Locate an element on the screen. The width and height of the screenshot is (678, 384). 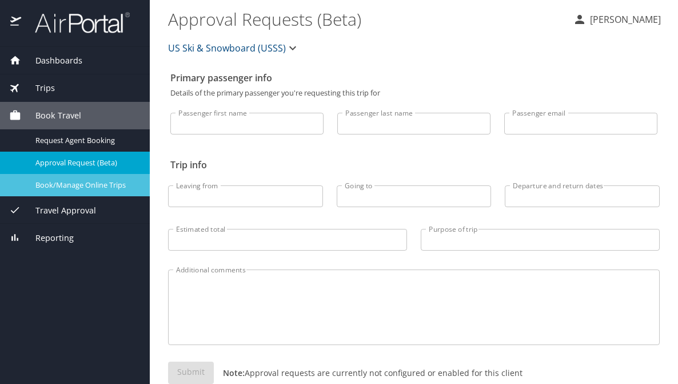
span: Dashboards is located at coordinates (51, 61).